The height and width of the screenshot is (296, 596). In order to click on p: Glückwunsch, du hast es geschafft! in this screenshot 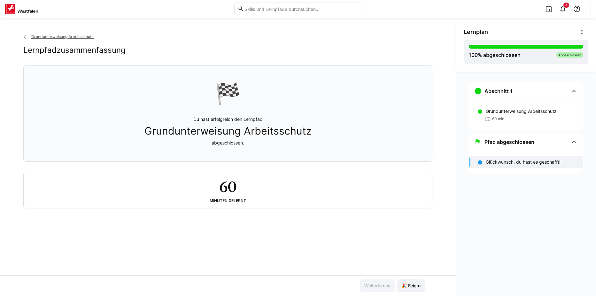, I will do `click(523, 162)`.